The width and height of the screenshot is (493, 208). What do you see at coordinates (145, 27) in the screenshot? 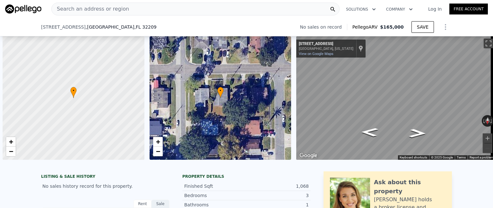
I see `span: , FL 32209` at bounding box center [145, 27].